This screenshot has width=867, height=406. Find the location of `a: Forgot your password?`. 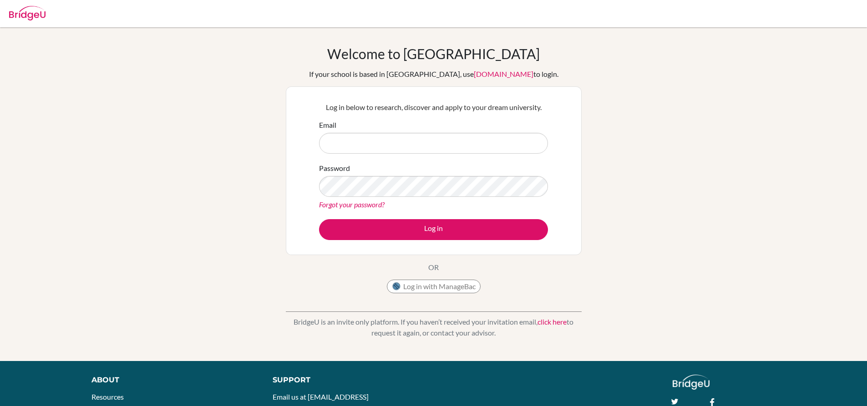

a: Forgot your password? is located at coordinates (352, 204).